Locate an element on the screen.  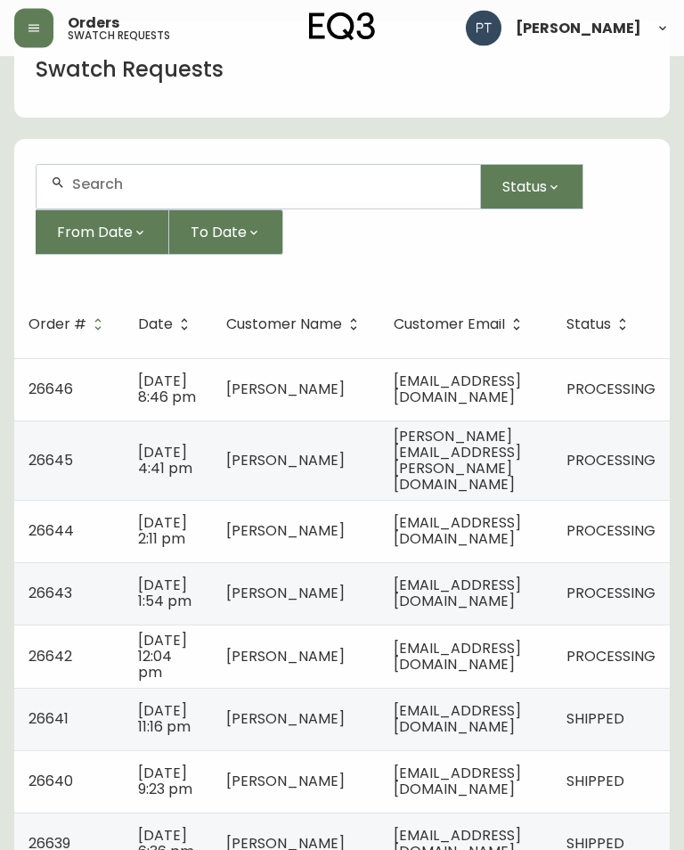
span: 26643 is located at coordinates (50, 593).